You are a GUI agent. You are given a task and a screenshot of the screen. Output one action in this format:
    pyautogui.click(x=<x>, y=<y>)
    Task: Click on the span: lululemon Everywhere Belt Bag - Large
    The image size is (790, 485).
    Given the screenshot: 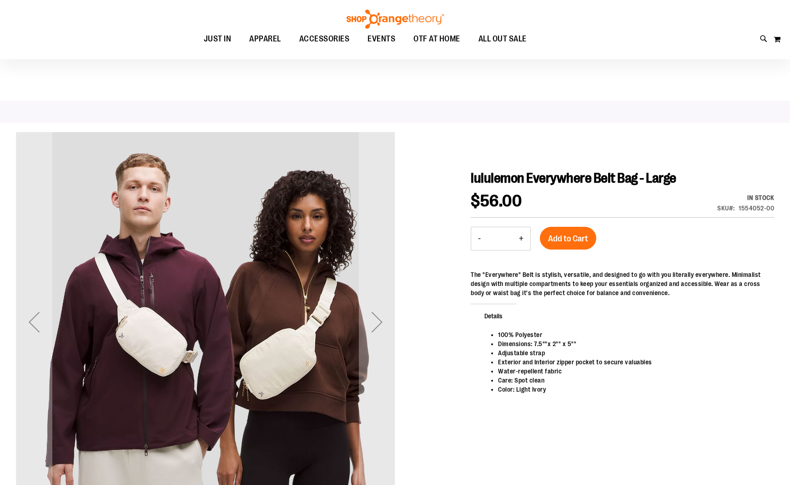 What is the action you would take?
    pyautogui.click(x=574, y=178)
    